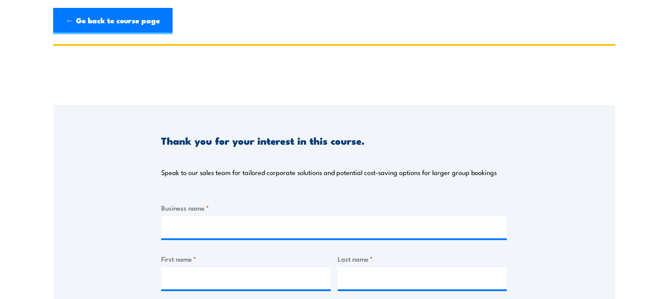 The height and width of the screenshot is (299, 668). What do you see at coordinates (329, 172) in the screenshot?
I see `p: Speak to our sales team for tailored corporate solutions and potential cost-saving options for la...` at bounding box center [329, 172].